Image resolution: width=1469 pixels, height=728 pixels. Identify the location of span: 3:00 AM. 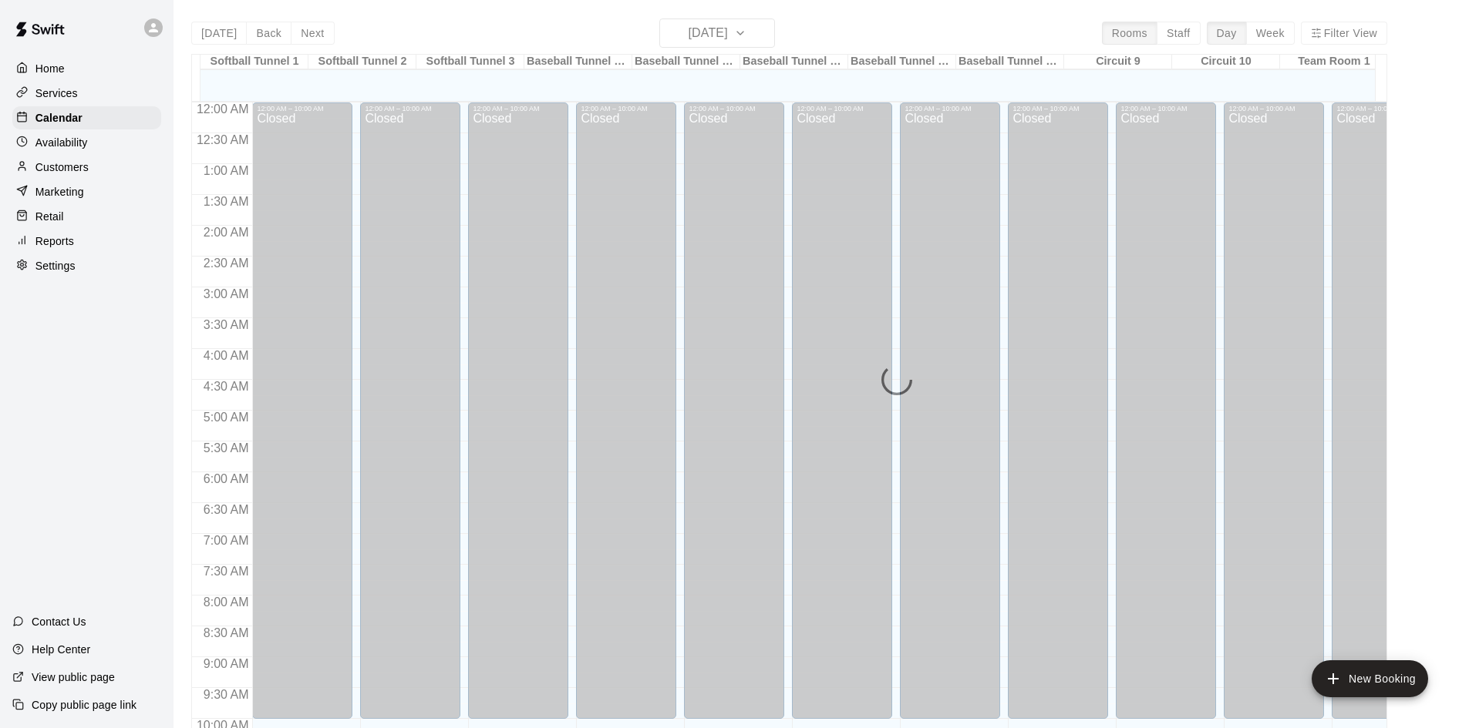
(226, 294).